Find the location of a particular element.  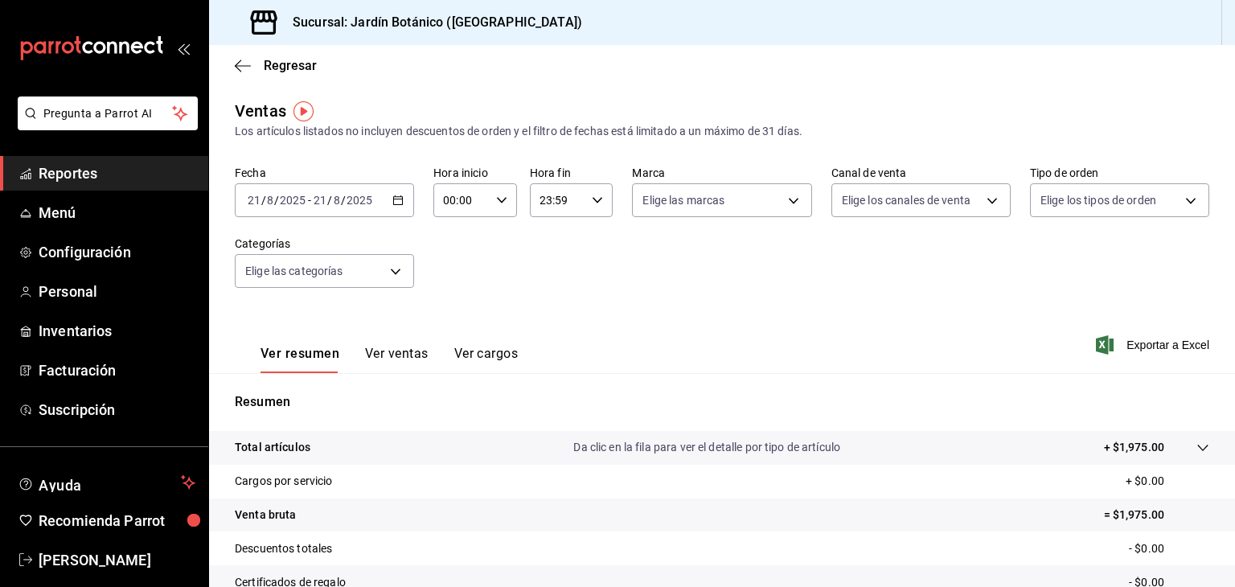

div: Los artículos listados no incluyen descuentos de orden y el filtro de fechas está limitado a un m... is located at coordinates (722, 131).